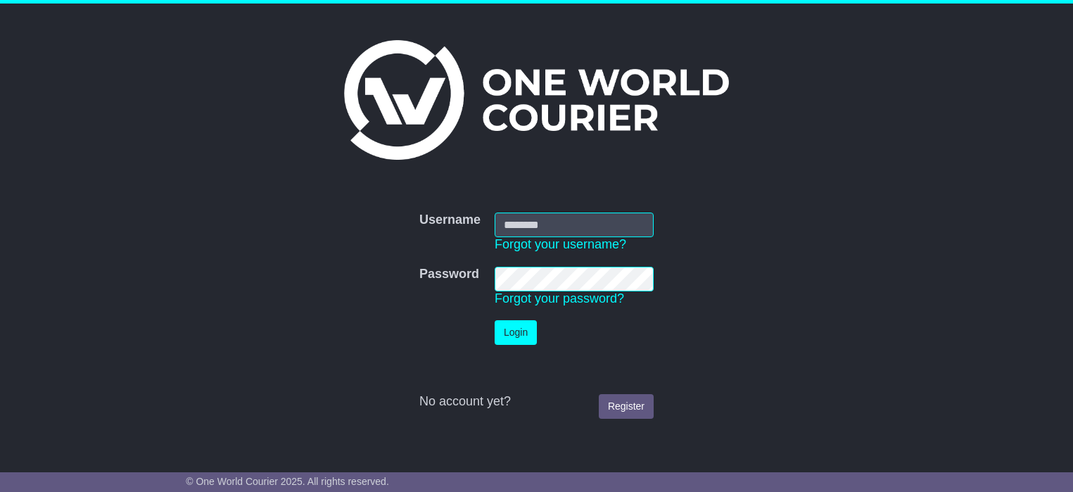  What do you see at coordinates (560, 298) in the screenshot?
I see `a: Forgot your password?` at bounding box center [560, 298].